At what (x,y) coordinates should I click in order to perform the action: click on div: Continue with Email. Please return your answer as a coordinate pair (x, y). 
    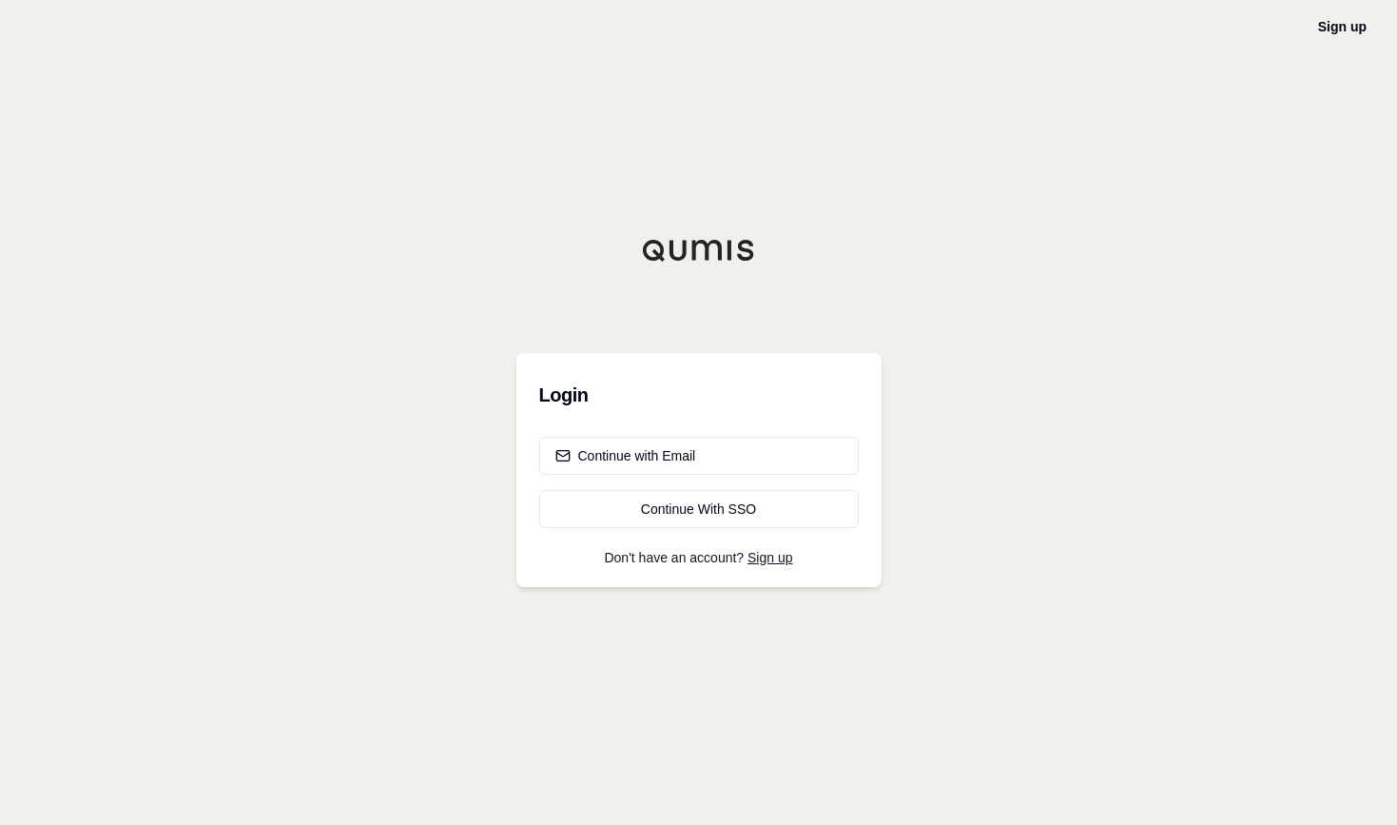
    Looking at the image, I should click on (626, 456).